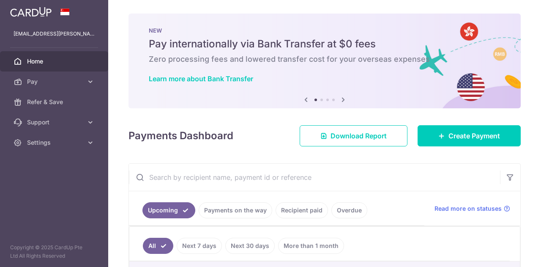  I want to click on span: Pay, so click(55, 82).